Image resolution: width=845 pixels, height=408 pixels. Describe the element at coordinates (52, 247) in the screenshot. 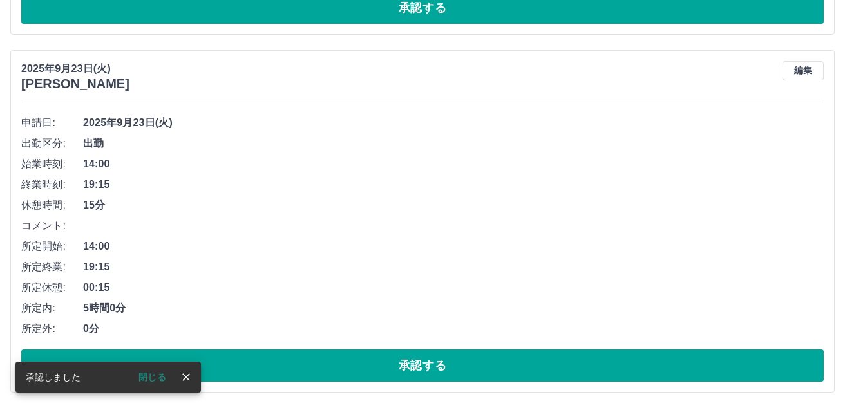

I see `span: 所定開始:` at that location.